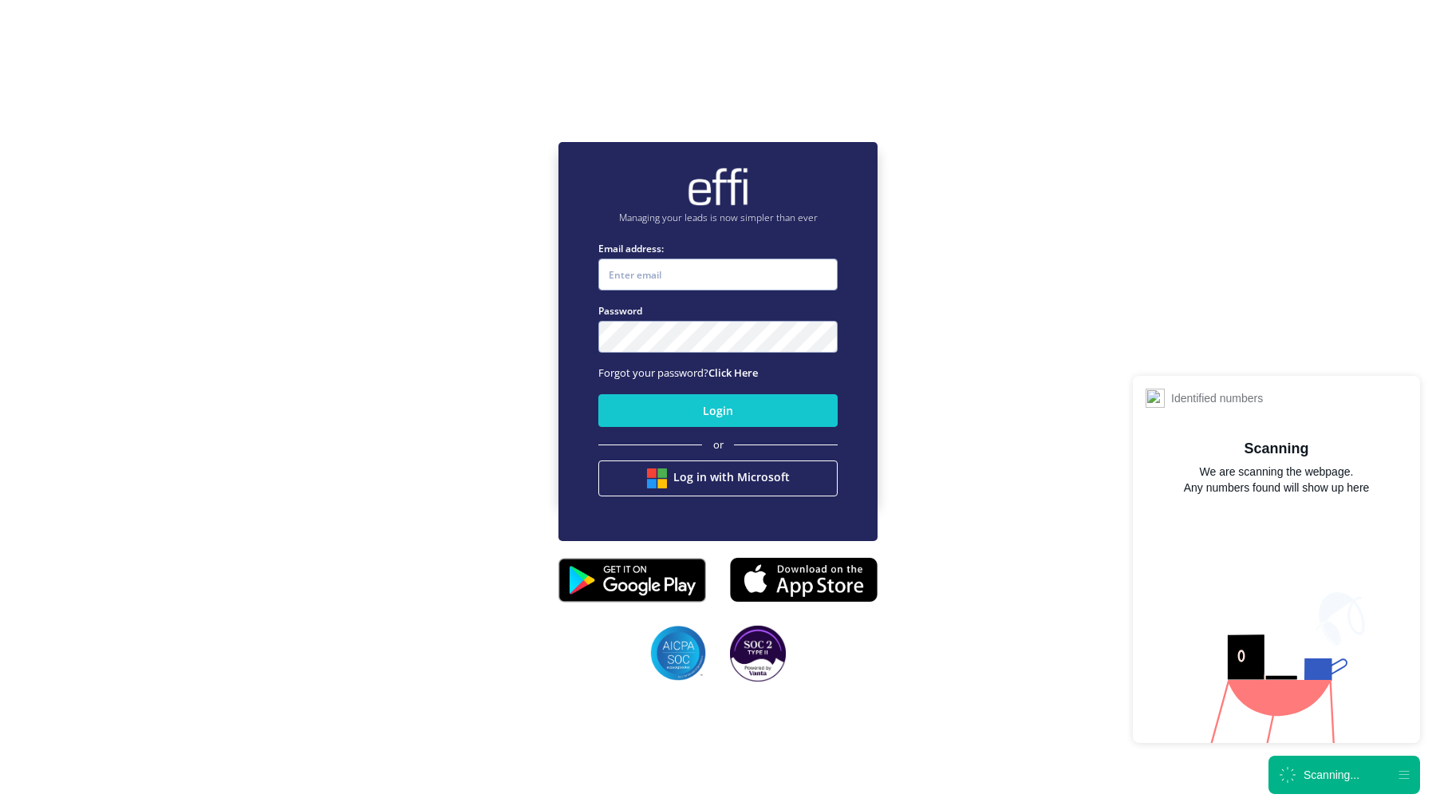  Describe the element at coordinates (718, 410) in the screenshot. I see `button: Login` at that location.